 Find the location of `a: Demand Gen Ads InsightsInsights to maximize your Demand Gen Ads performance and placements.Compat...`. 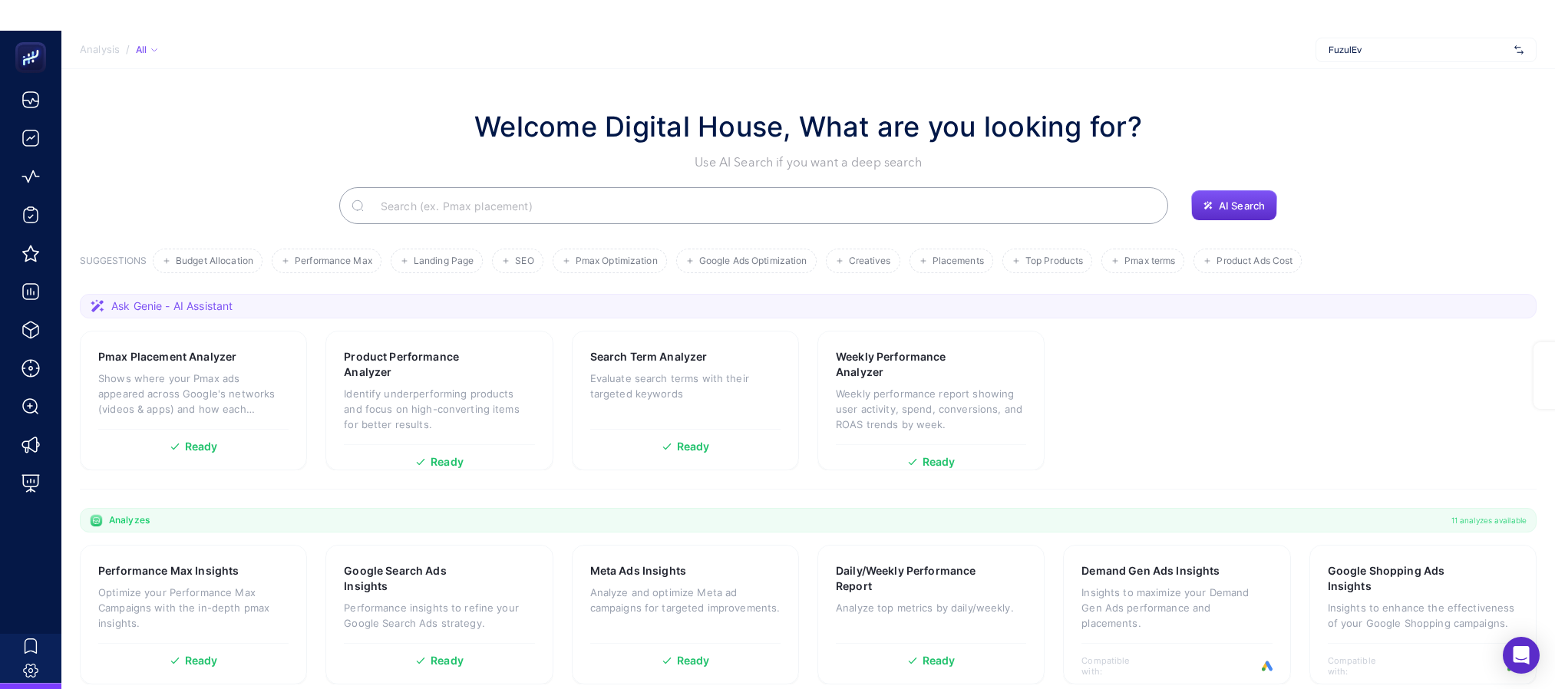

a: Demand Gen Ads InsightsInsights to maximize your Demand Gen Ads performance and placements.Compat... is located at coordinates (1177, 615).